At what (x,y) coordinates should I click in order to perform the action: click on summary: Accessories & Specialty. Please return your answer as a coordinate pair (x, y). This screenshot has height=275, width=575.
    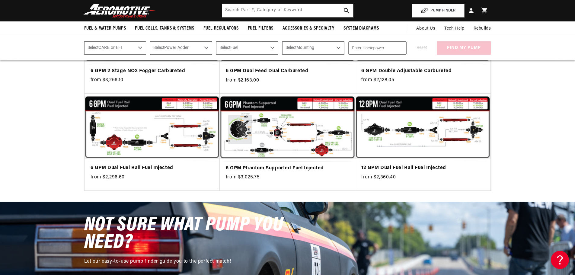
    Looking at the image, I should click on (308, 28).